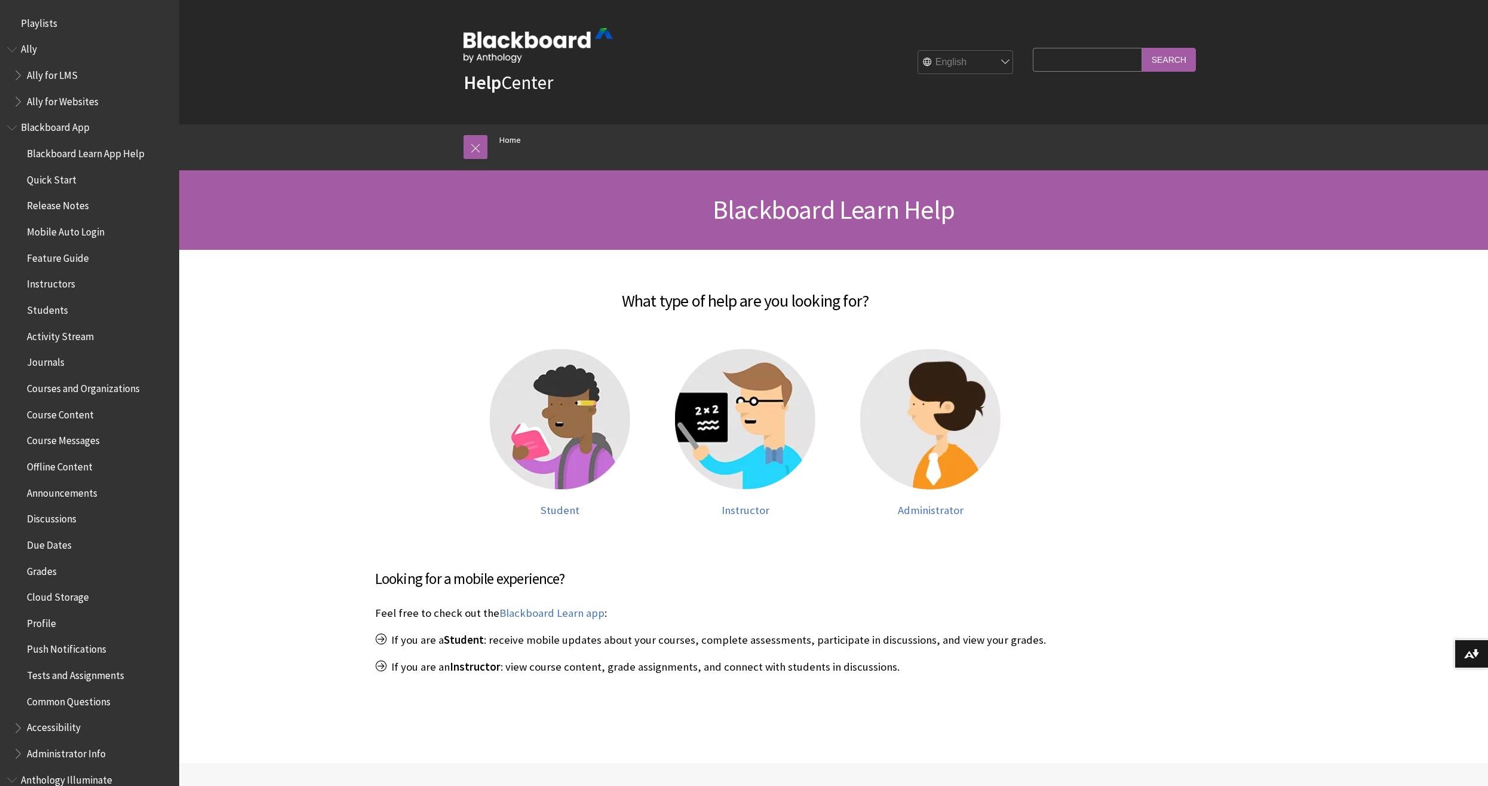  Describe the element at coordinates (746, 640) in the screenshot. I see `p: If you are a : receive mobile updates about your courses, complete assessments, participate in di...` at that location.